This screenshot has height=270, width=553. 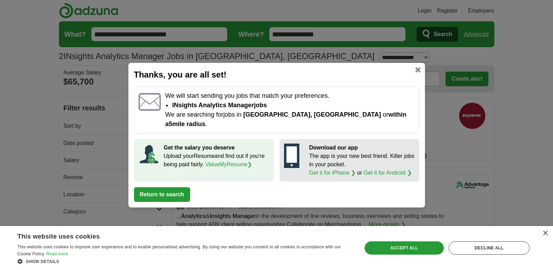 What do you see at coordinates (184, 261) in the screenshot?
I see `div: Show details` at bounding box center [184, 261].